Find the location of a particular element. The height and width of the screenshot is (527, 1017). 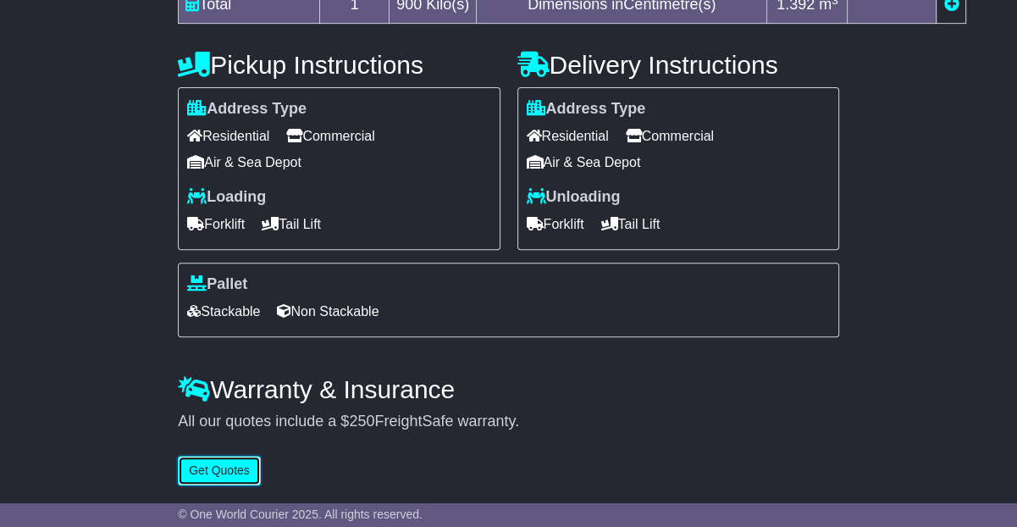

span: © One World Courier 2025. All rights reserved. is located at coordinates (300, 514).